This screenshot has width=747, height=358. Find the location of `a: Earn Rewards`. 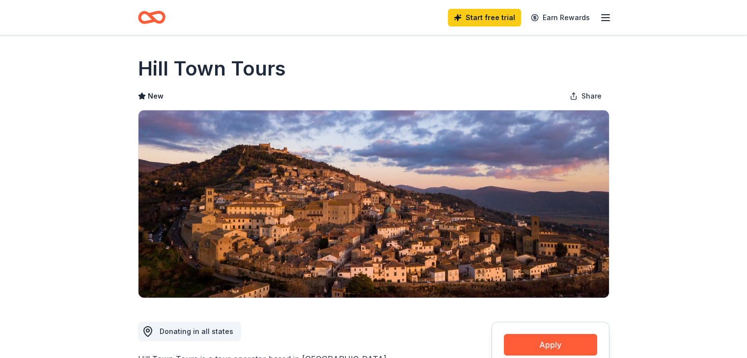

a: Earn Rewards is located at coordinates (560, 18).